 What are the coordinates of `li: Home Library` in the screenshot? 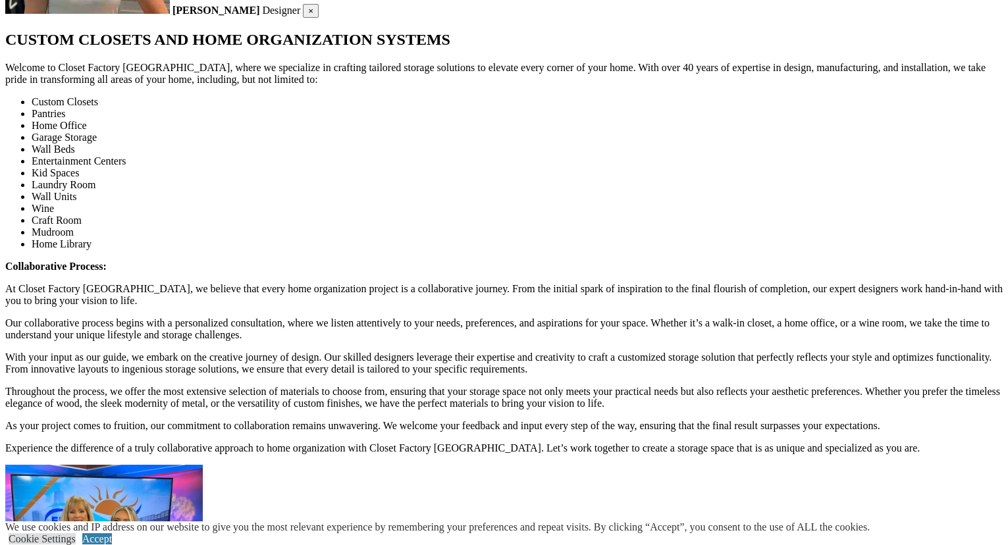 It's located at (517, 244).